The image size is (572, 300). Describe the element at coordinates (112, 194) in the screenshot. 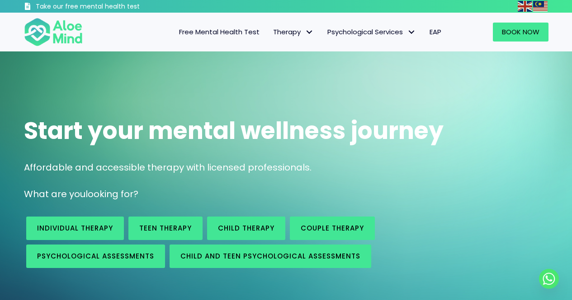

I see `span: looking for?` at that location.